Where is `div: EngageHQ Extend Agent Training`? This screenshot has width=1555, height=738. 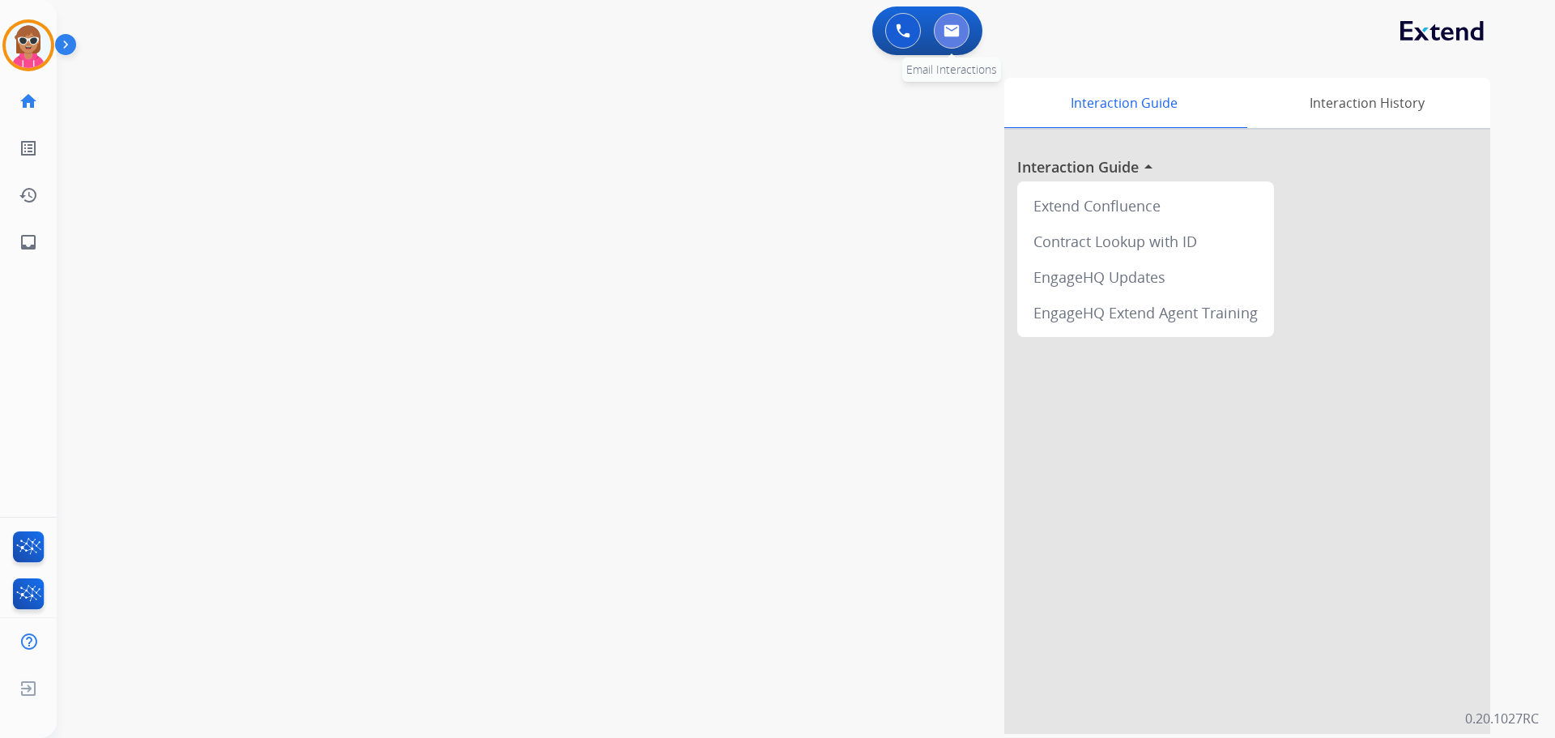
div: EngageHQ Extend Agent Training is located at coordinates (1145, 313).